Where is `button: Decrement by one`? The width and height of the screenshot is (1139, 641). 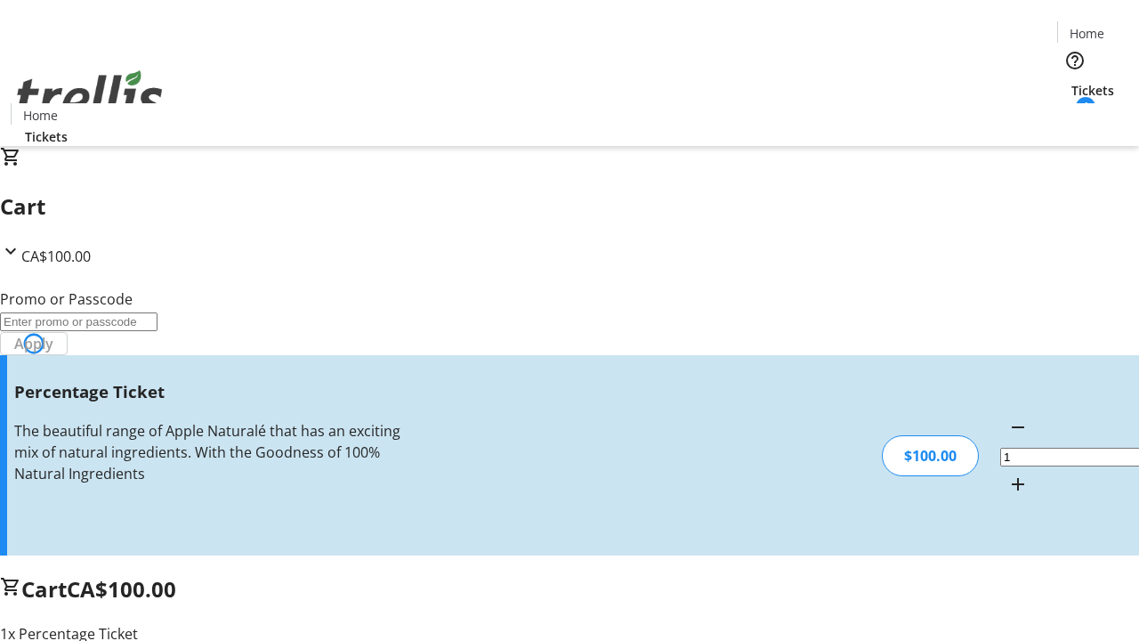
button: Decrement by one is located at coordinates (1018, 427).